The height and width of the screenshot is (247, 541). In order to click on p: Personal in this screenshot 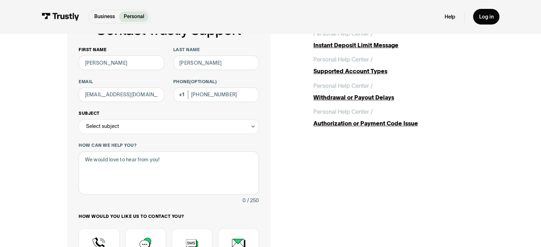, I will do `click(134, 16)`.